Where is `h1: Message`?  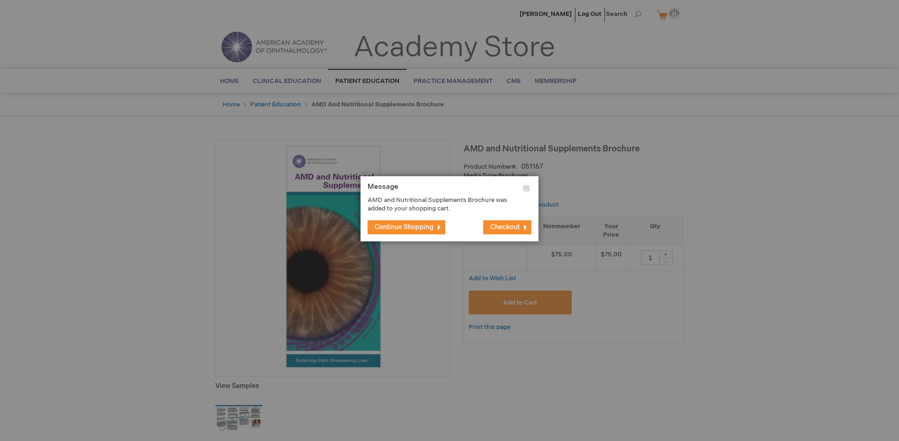 h1: Message is located at coordinates (449, 189).